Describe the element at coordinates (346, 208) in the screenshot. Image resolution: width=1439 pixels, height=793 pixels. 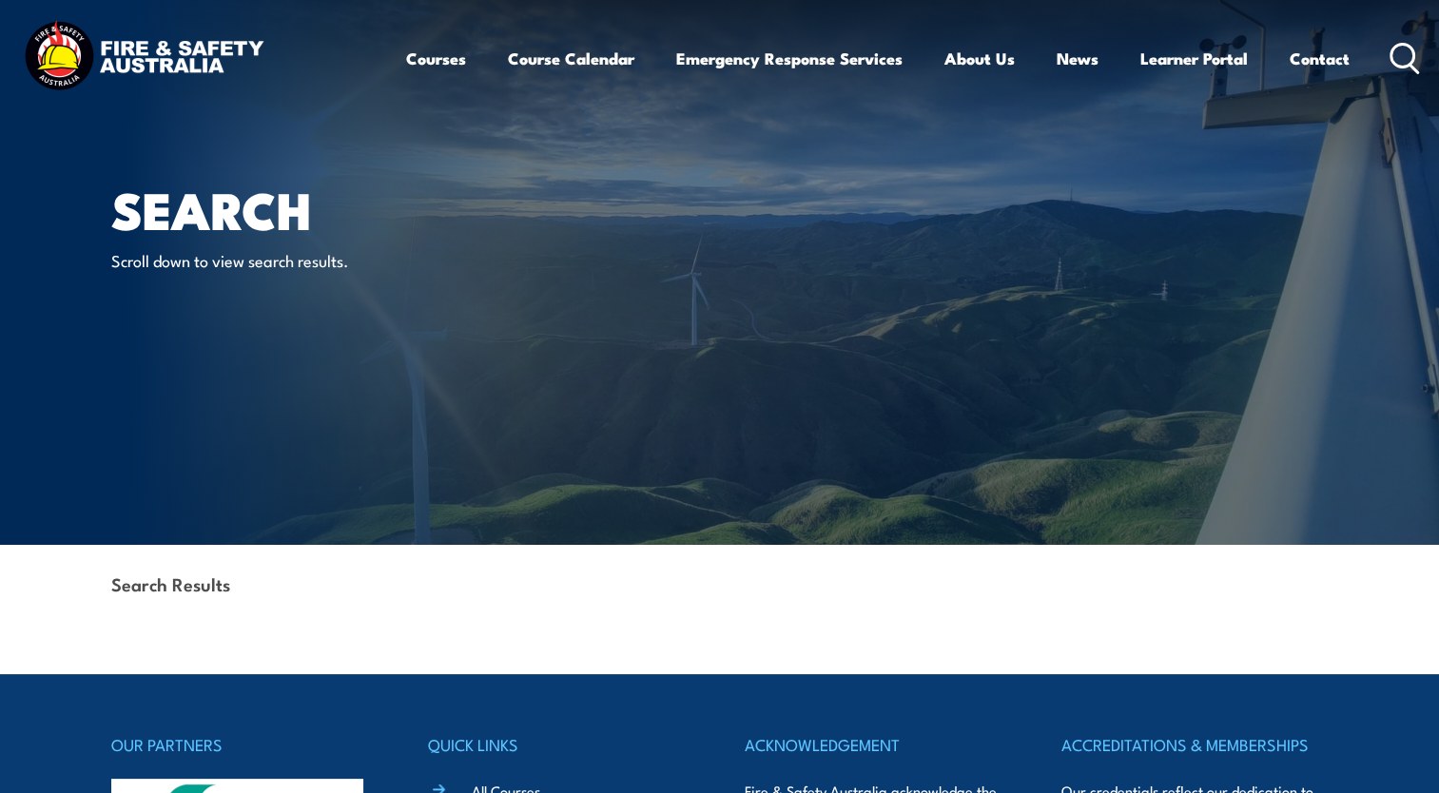
I see `h1: Search` at that location.